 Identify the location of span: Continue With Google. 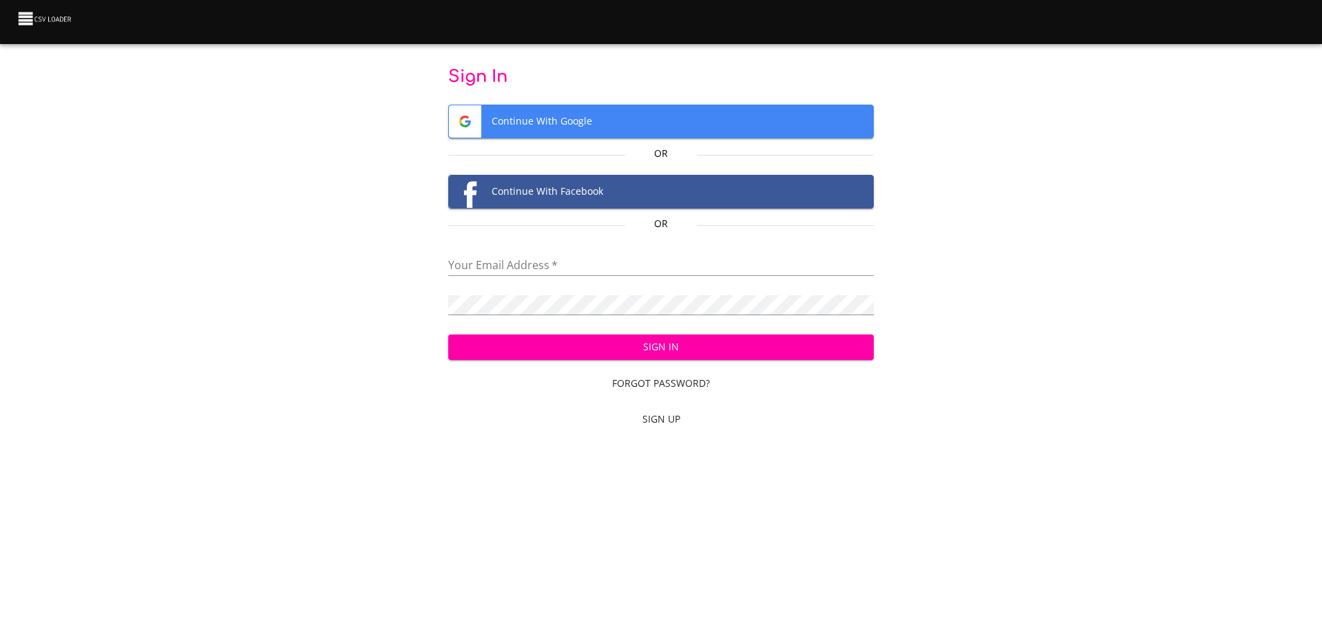
(661, 121).